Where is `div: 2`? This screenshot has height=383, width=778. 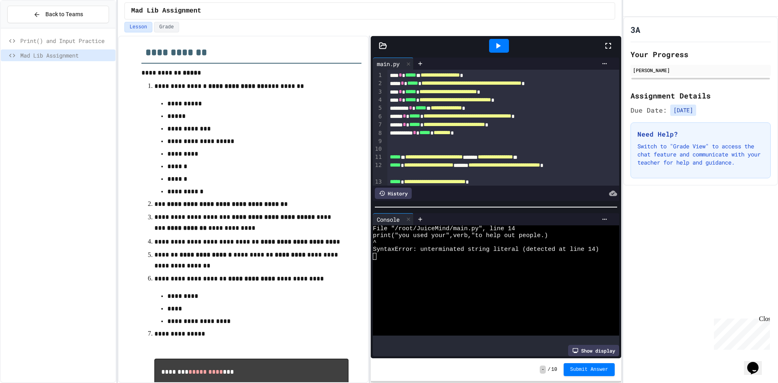
div: 2 is located at coordinates (378, 83).